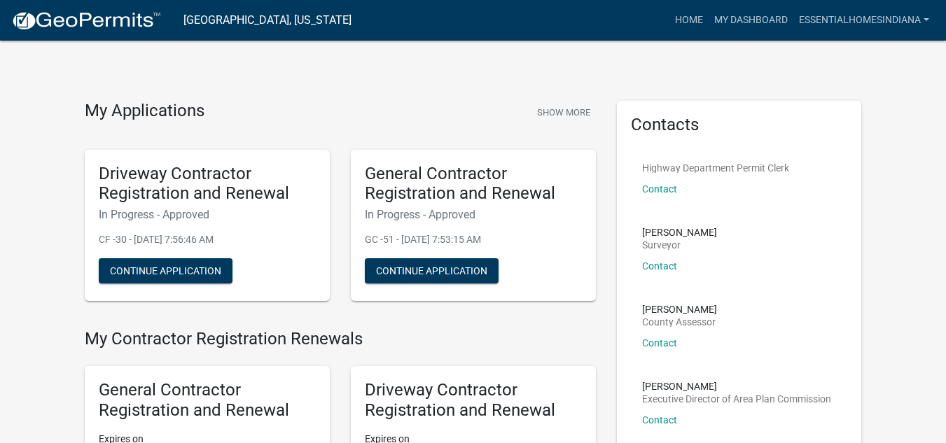  Describe the element at coordinates (680, 245) in the screenshot. I see `p: Surveyor` at that location.